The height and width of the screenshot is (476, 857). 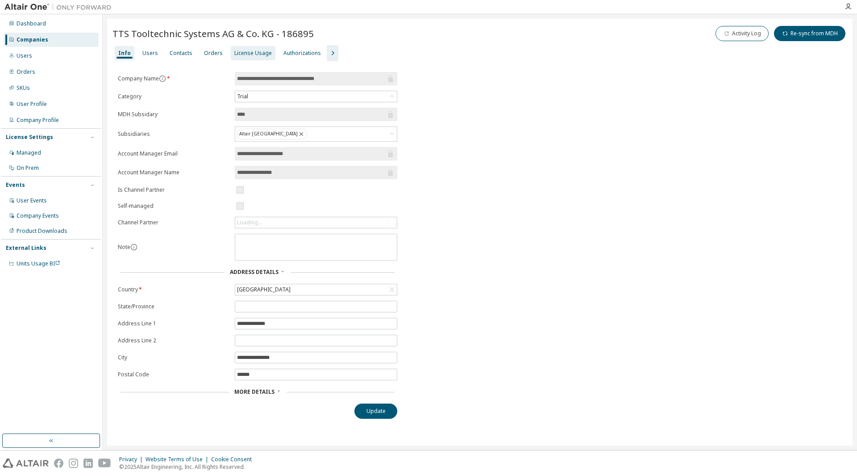 I want to click on div: Company Profile, so click(x=38, y=120).